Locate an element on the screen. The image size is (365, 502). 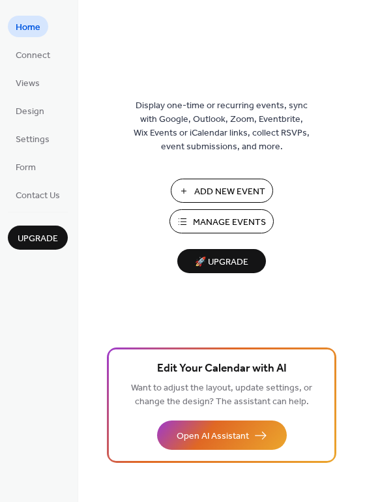
span: Open AI Assistant is located at coordinates (212, 436).